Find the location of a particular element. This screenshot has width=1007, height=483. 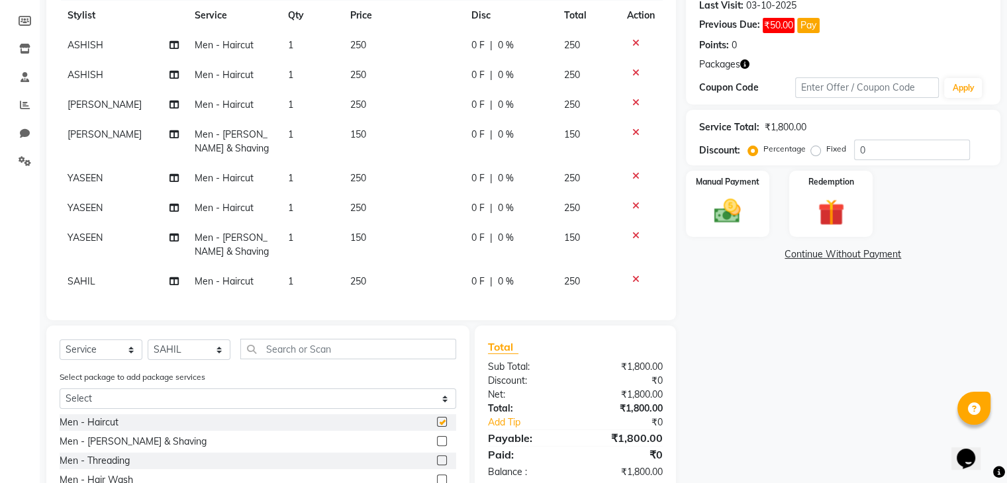

div: Net: is located at coordinates (526, 395).